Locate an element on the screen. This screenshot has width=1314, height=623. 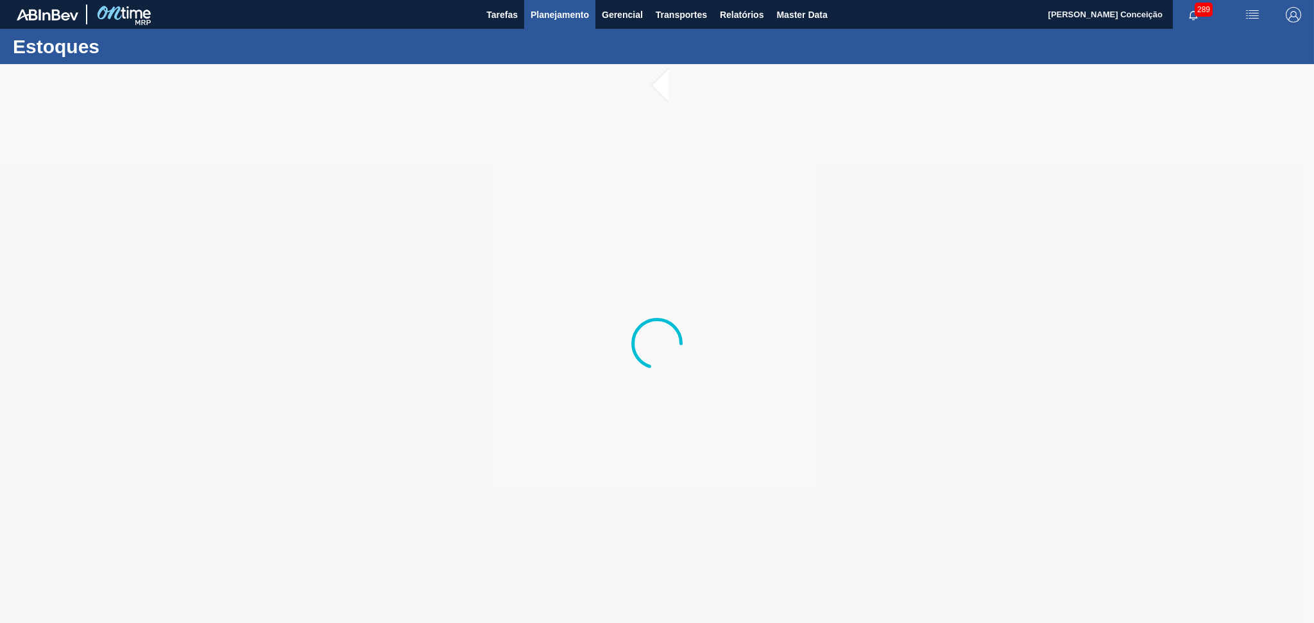
span: Master Data is located at coordinates (801, 15).